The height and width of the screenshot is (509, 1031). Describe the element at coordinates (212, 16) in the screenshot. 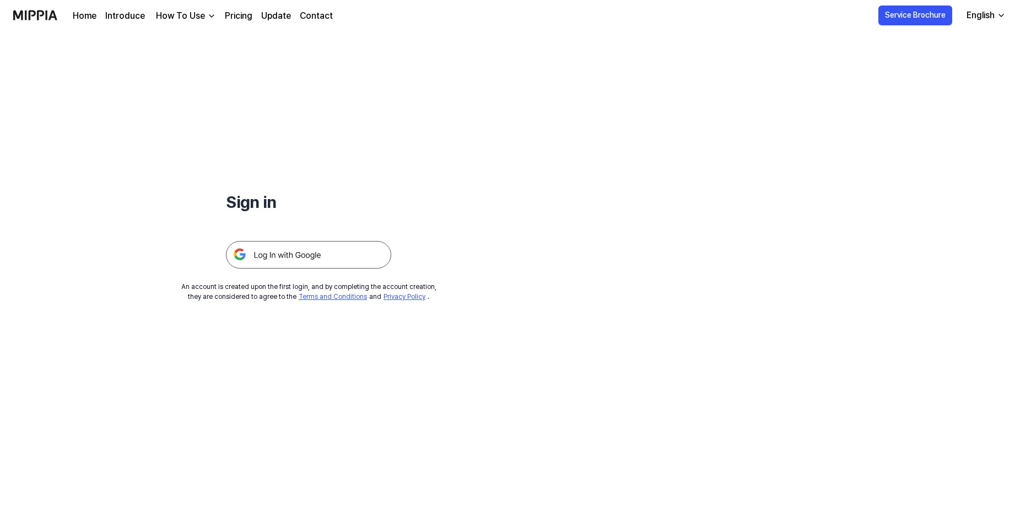

I see `img: down` at that location.